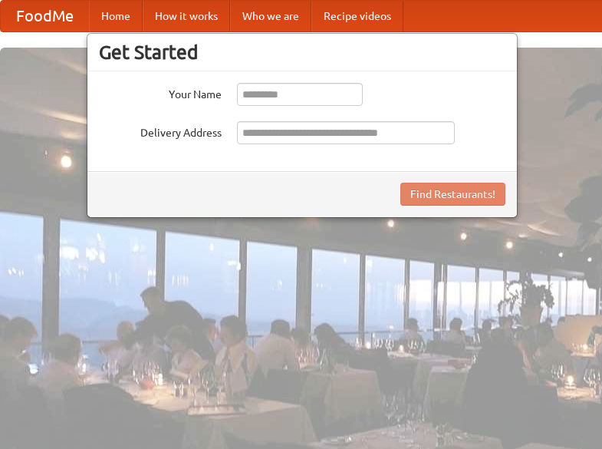 This screenshot has height=449, width=602. Describe the element at coordinates (116, 16) in the screenshot. I see `a: Home` at that location.